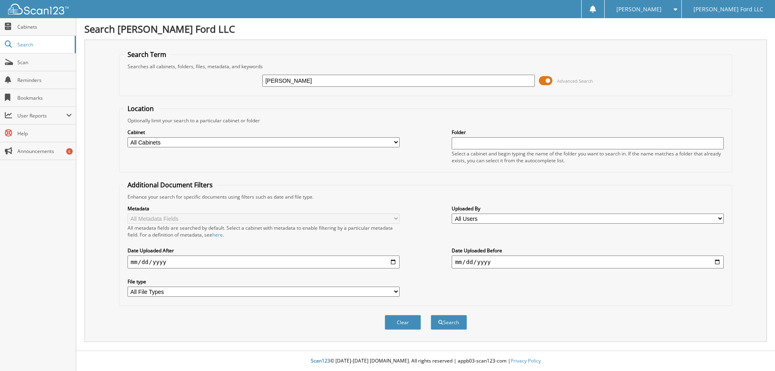 Image resolution: width=775 pixels, height=371 pixels. I want to click on div: Optionally limit your search to a particular cabinet or folder, so click(426, 120).